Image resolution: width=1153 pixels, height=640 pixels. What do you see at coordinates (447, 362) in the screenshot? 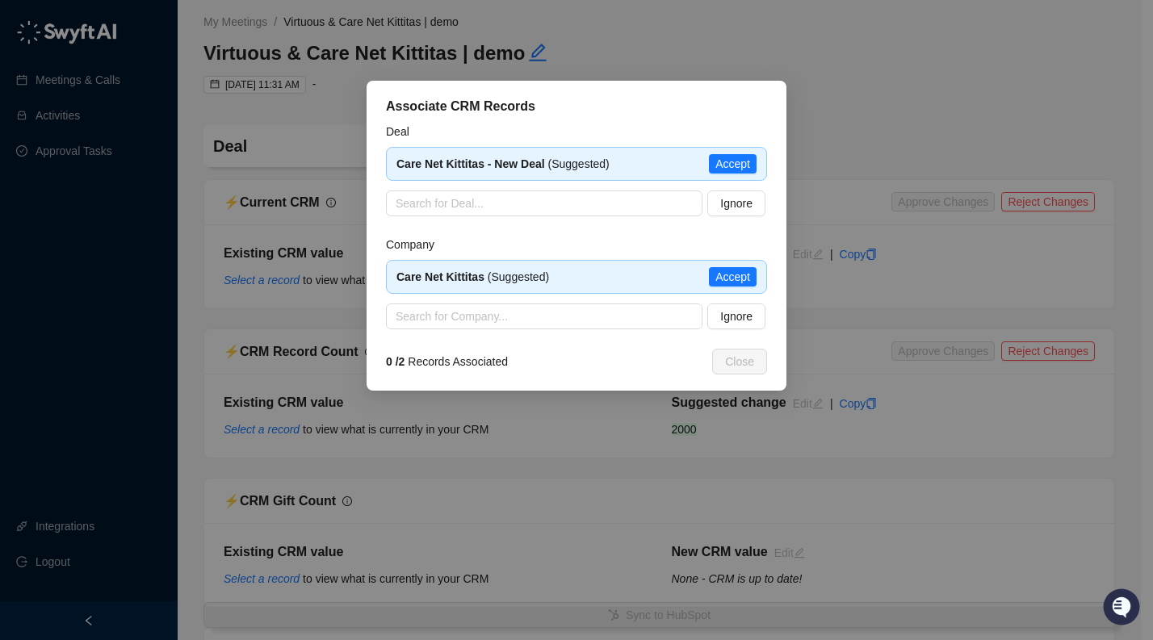
I see `span: Records Associated` at bounding box center [447, 362].